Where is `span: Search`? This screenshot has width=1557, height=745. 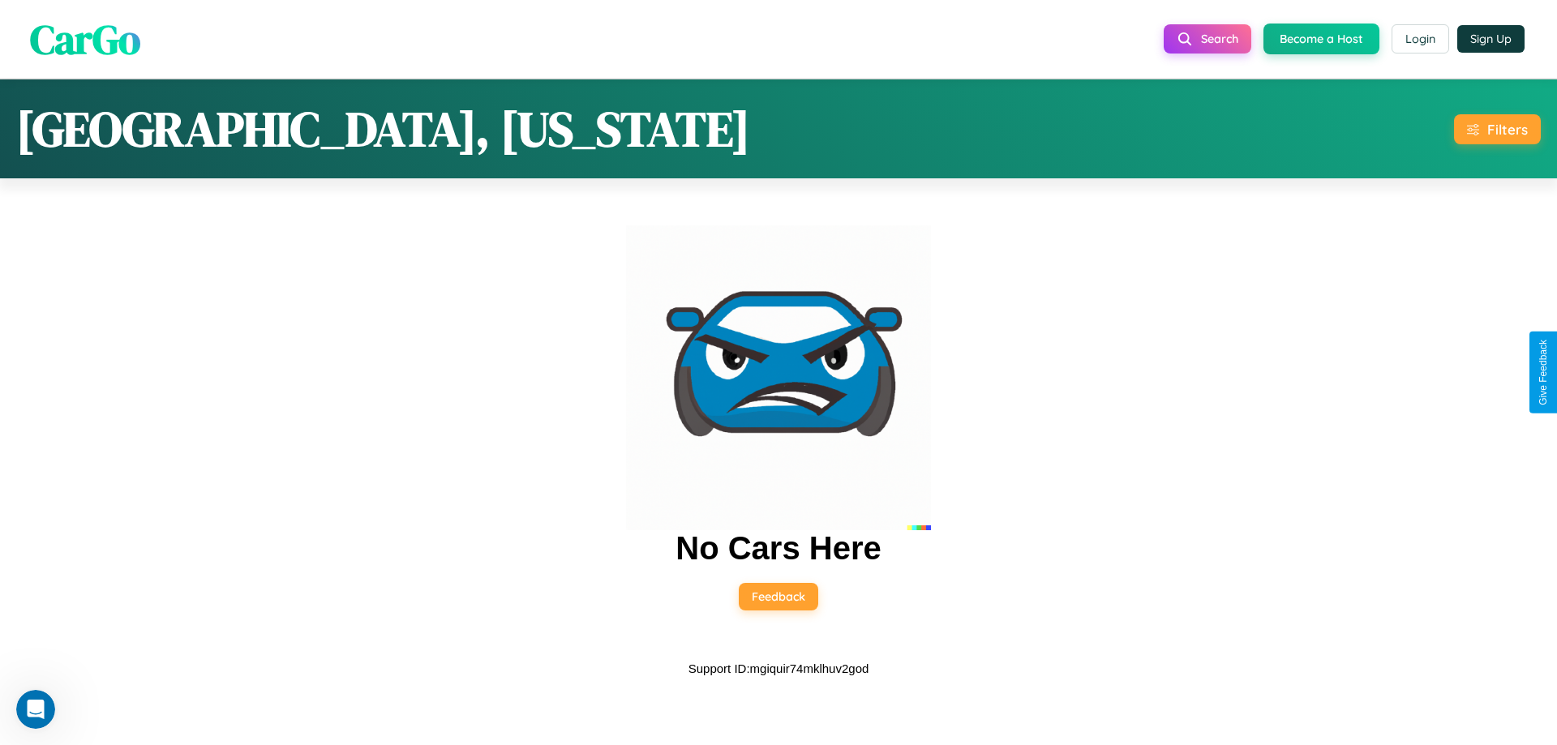
span: Search is located at coordinates (1220, 39).